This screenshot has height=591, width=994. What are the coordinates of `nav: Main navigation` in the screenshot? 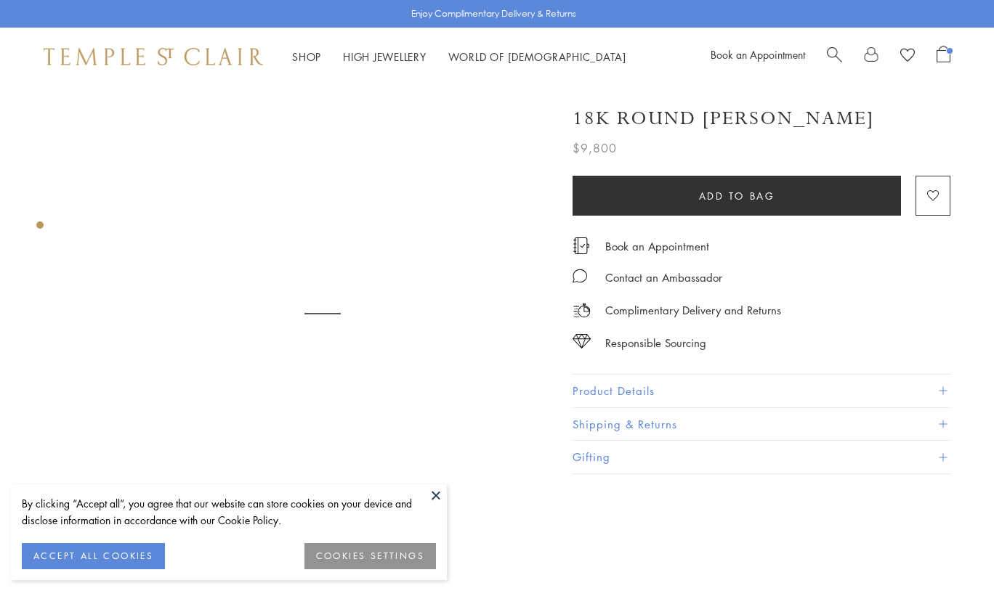 It's located at (459, 57).